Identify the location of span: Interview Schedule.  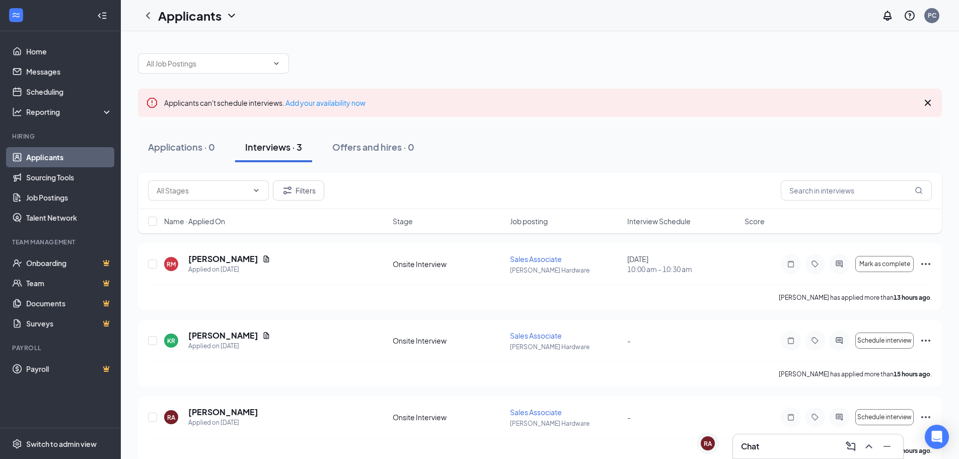
(659, 221).